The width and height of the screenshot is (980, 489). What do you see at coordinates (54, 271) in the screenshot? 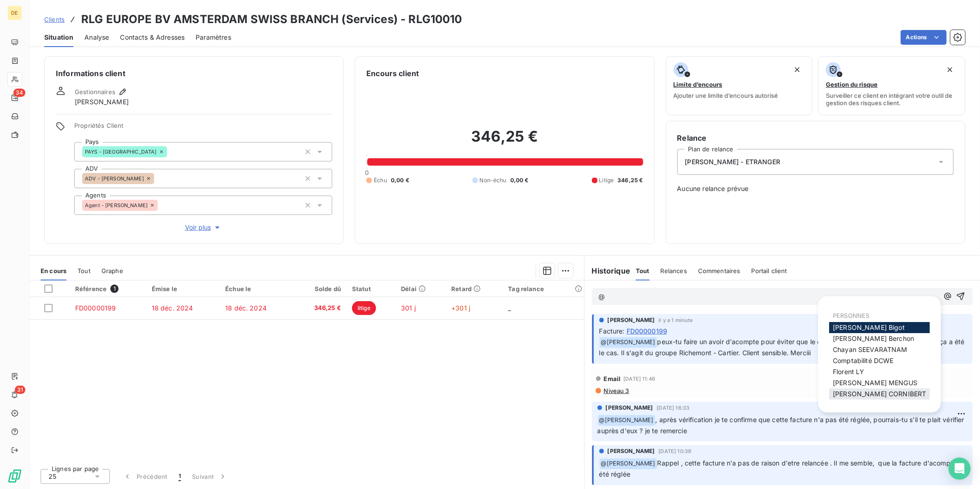
I see `span: En cours` at bounding box center [54, 271].